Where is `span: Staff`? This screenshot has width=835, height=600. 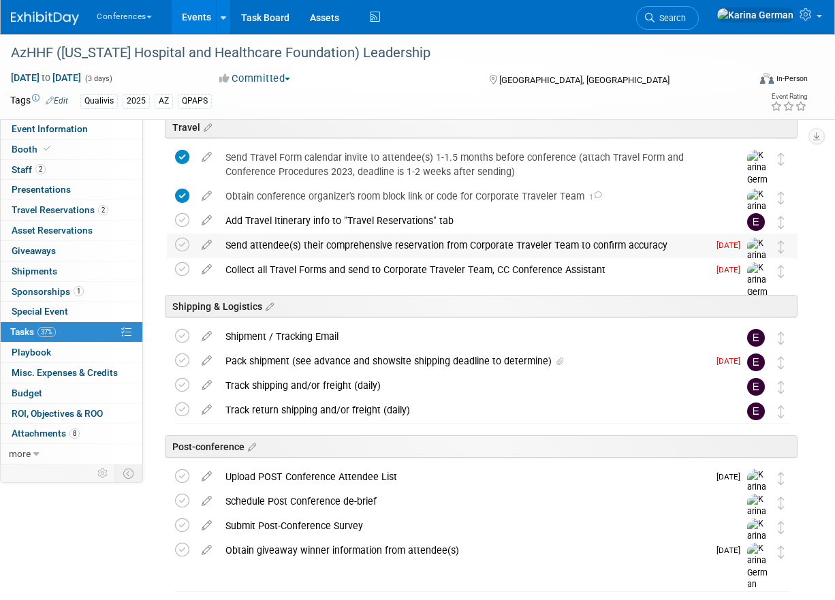 span: Staff is located at coordinates (29, 170).